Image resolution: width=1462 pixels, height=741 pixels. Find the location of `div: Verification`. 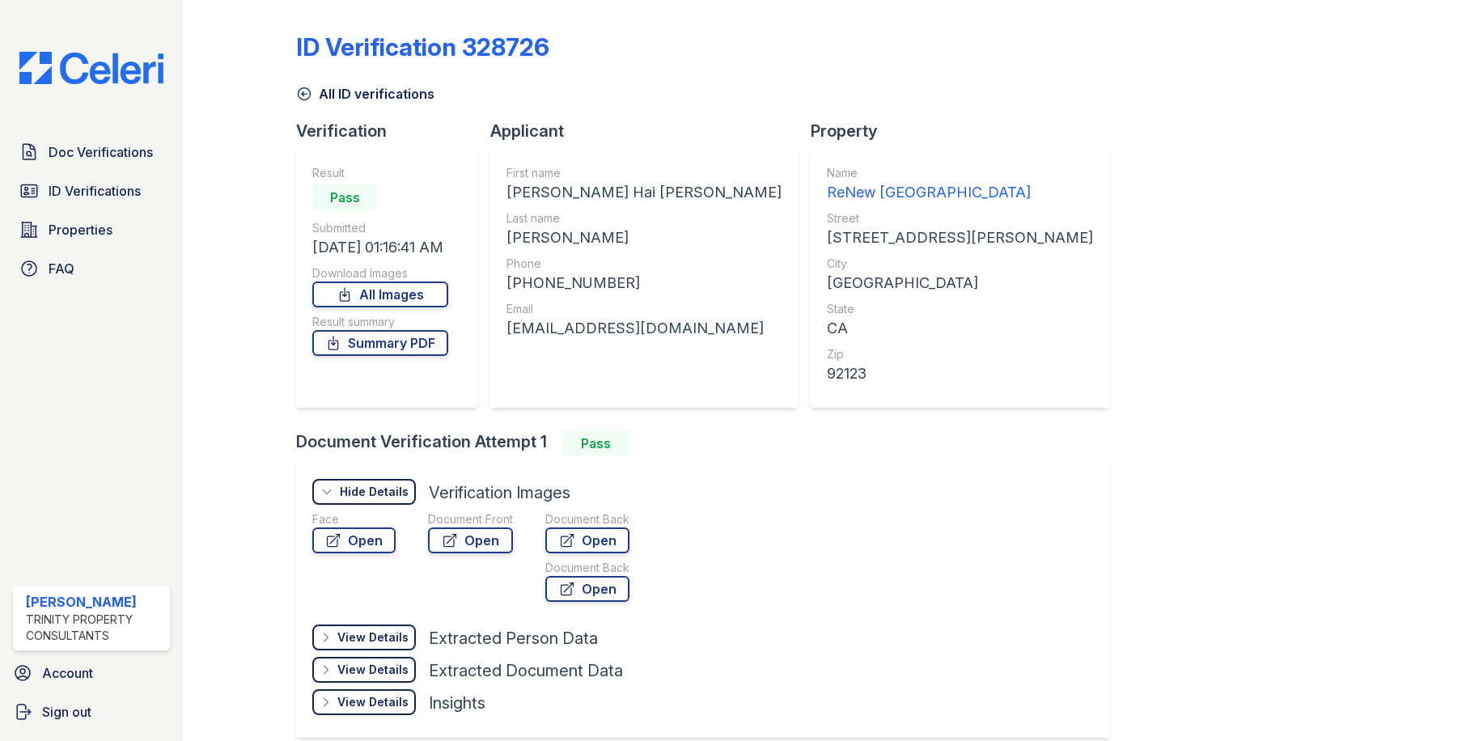

div: Verification is located at coordinates (393, 131).